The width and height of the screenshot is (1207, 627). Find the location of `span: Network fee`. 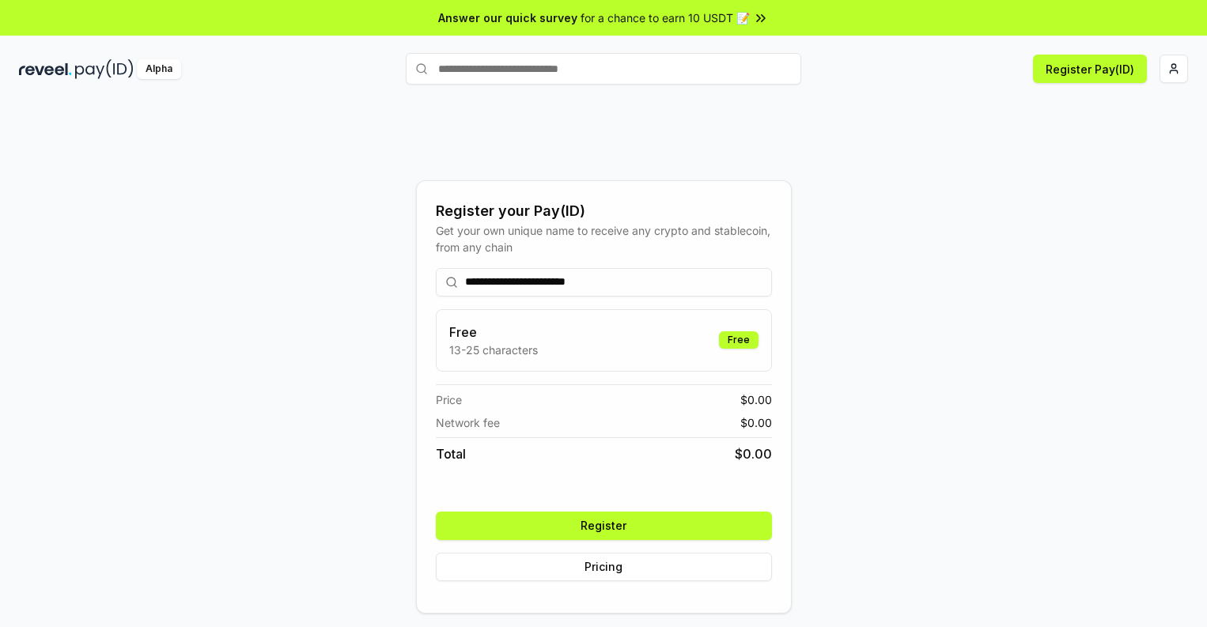

span: Network fee is located at coordinates (467, 422).